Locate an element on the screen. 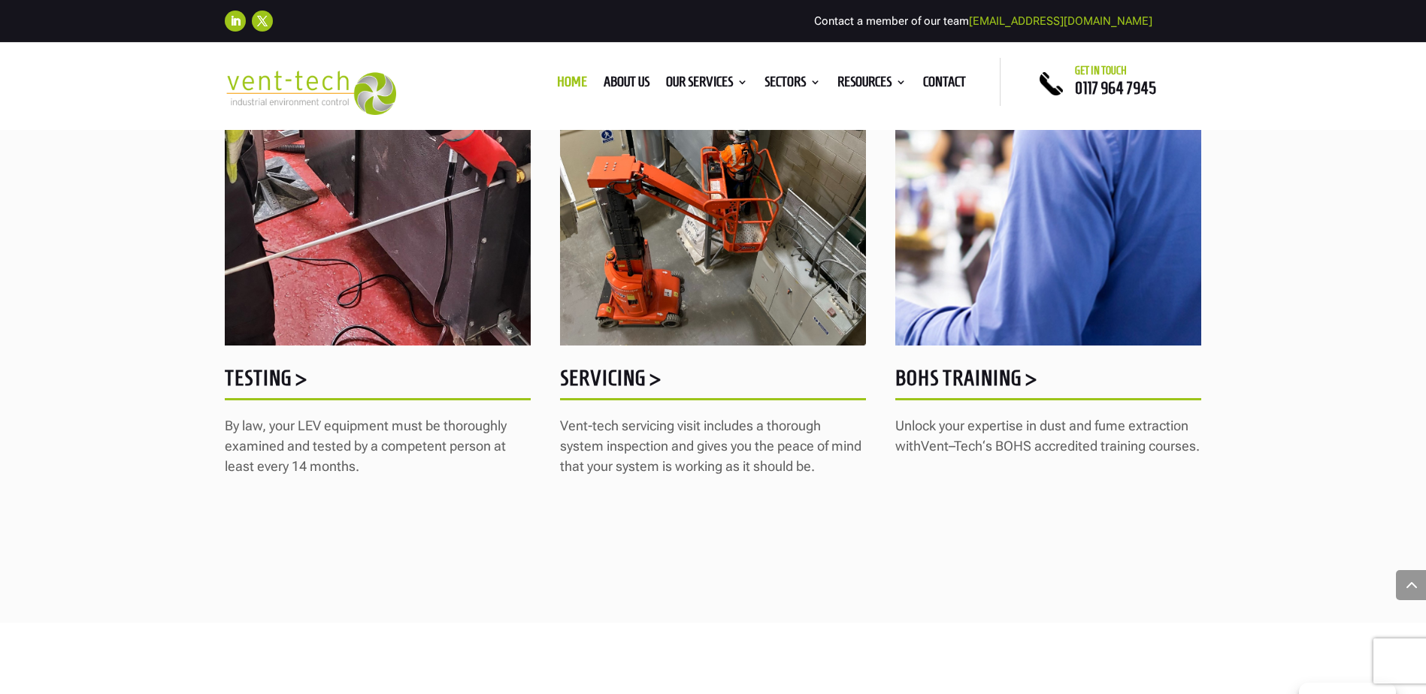 The image size is (1426, 694). span: Vent is located at coordinates (934, 446).